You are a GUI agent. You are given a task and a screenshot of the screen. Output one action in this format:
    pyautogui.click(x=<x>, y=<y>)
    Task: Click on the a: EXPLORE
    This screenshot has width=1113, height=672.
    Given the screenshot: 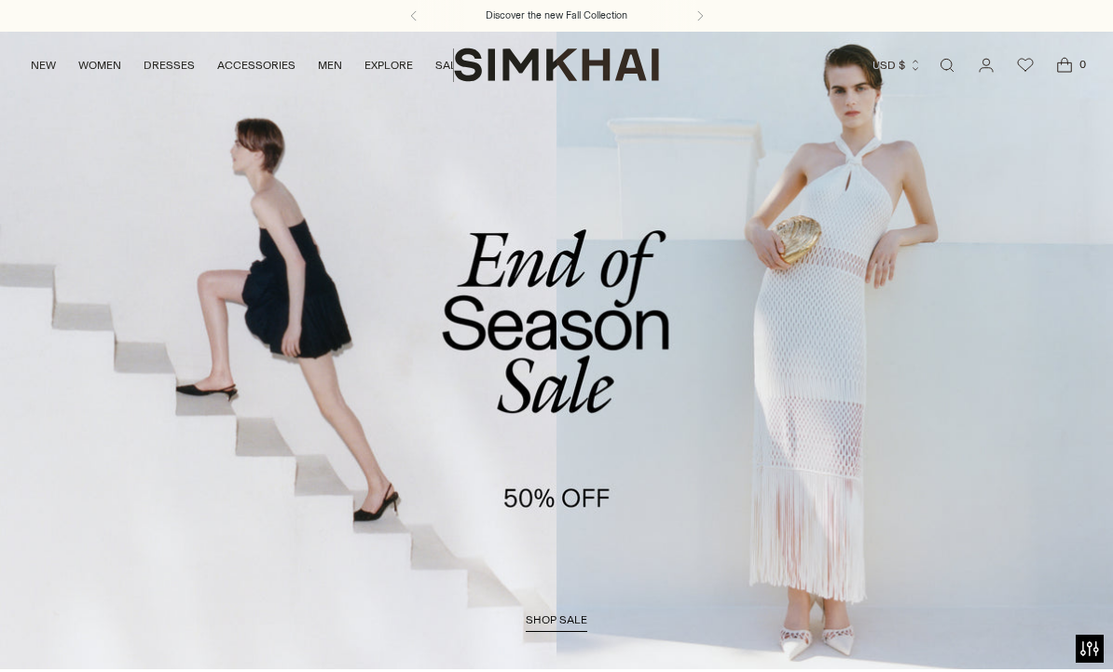 What is the action you would take?
    pyautogui.click(x=389, y=65)
    